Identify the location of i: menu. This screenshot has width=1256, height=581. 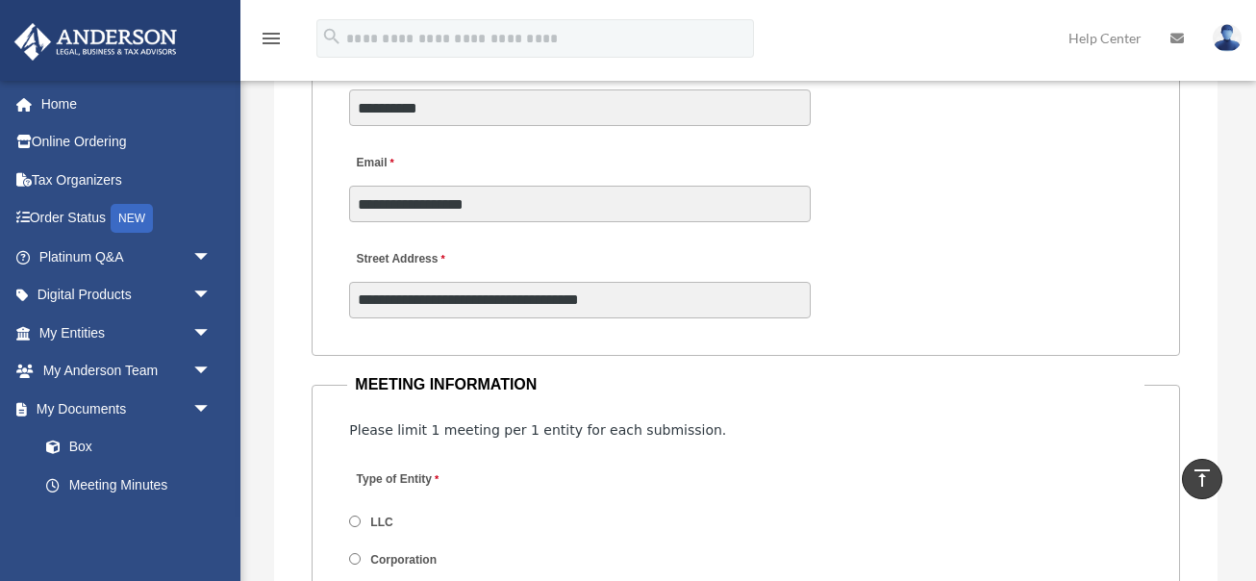
(271, 38).